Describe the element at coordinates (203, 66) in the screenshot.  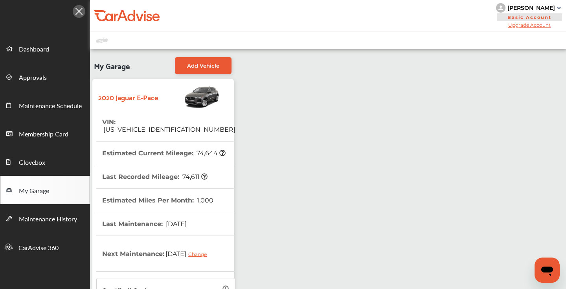
I see `span: Add Vehicle` at that location.